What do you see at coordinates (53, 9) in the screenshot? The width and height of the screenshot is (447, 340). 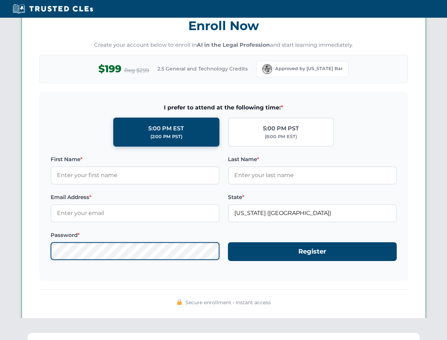 I see `img: Trusted CLEs` at bounding box center [53, 9].